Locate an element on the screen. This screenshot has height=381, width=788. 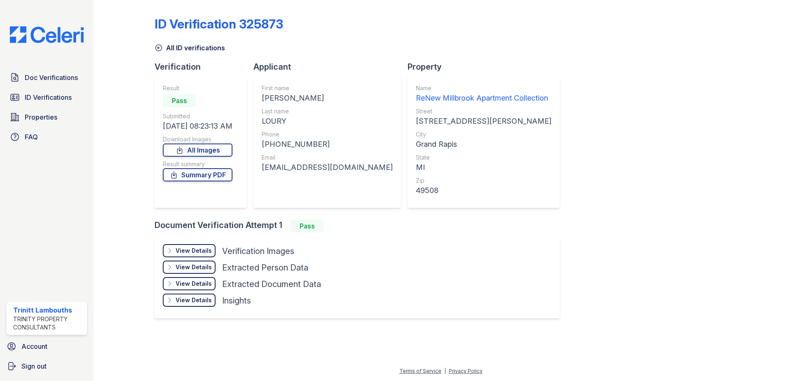
a: Doc Verifications is located at coordinates (47, 77).